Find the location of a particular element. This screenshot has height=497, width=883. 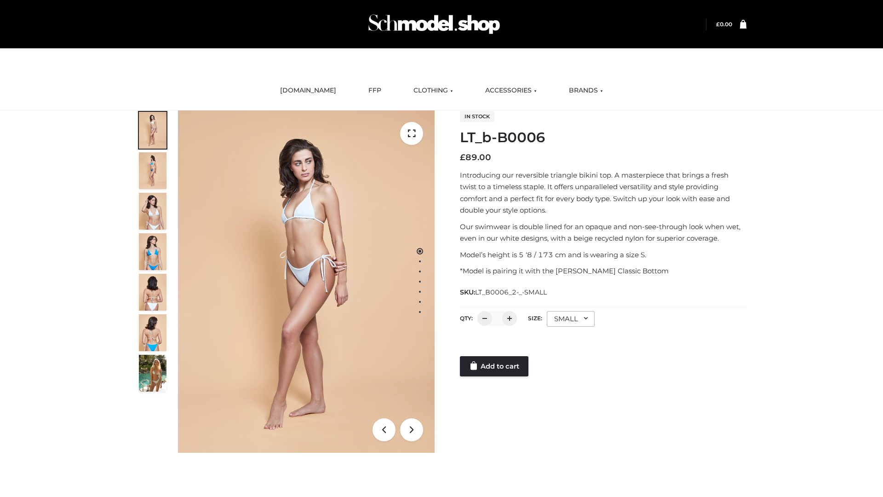

img: ArielClassicBikiniTop_CloudNine_AzureSky_OW114ECO_3-scaled.jpg is located at coordinates (153, 211).